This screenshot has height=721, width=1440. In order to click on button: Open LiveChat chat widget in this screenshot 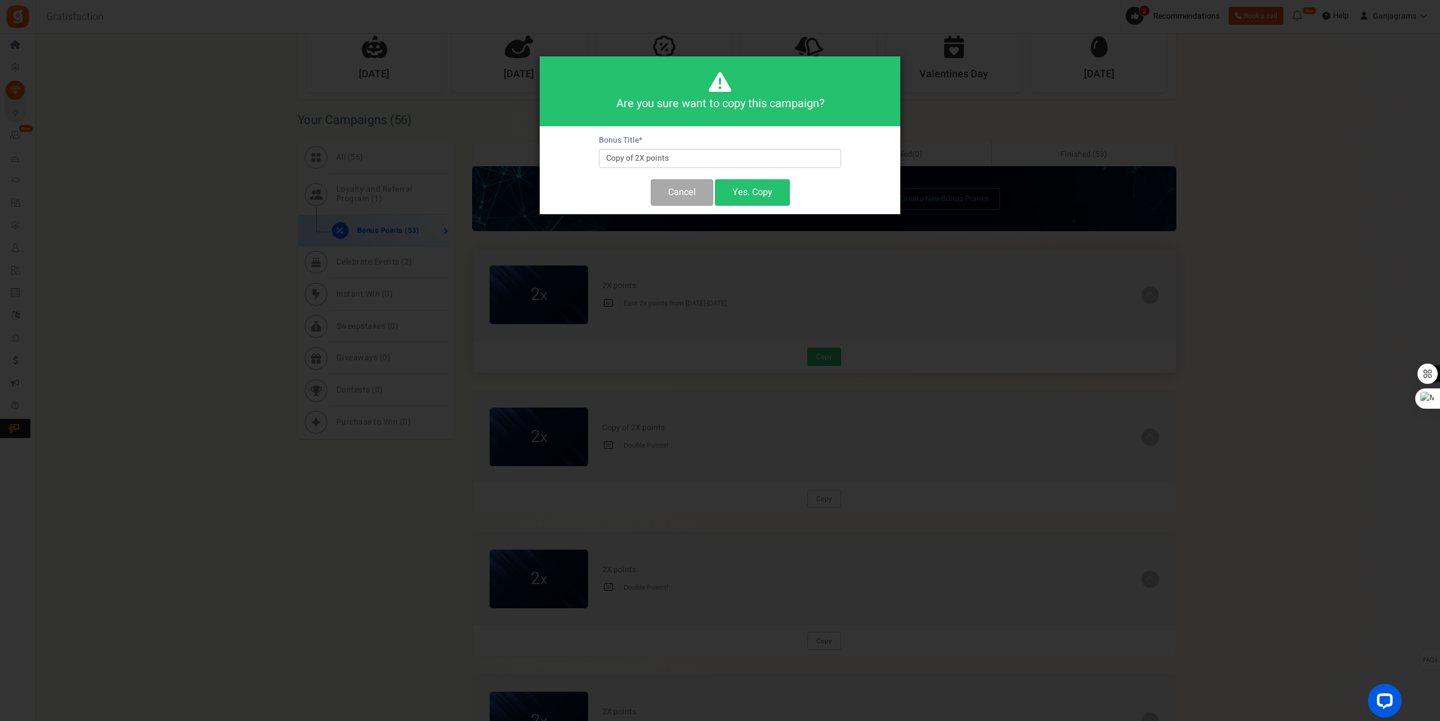, I will do `click(26, 21)`.